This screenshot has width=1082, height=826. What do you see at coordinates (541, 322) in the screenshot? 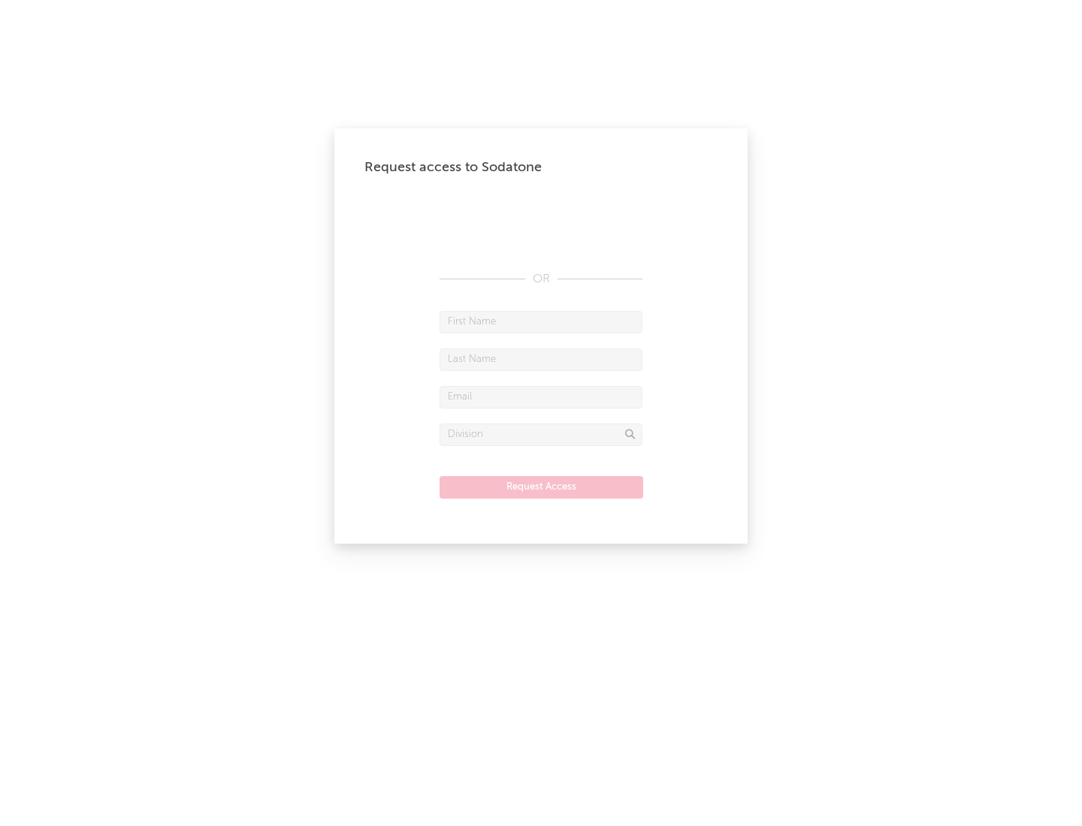
I see `input: First Name` at bounding box center [541, 322].